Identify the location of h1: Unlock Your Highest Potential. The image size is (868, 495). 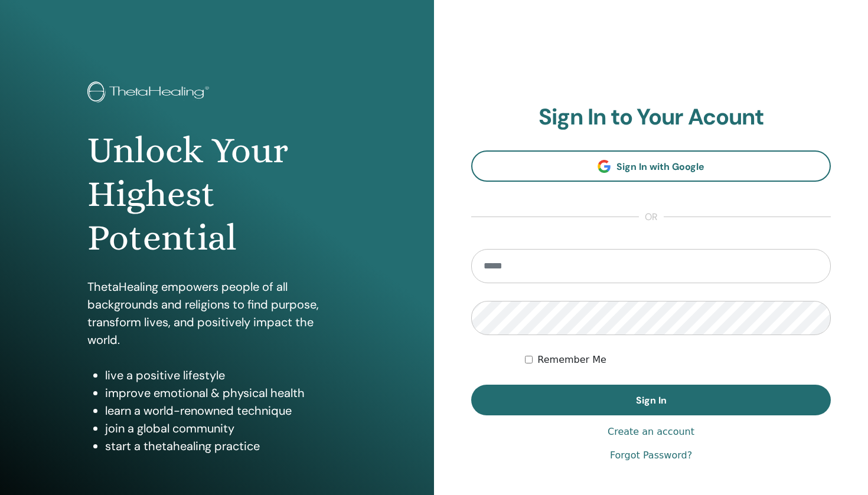
(217, 194).